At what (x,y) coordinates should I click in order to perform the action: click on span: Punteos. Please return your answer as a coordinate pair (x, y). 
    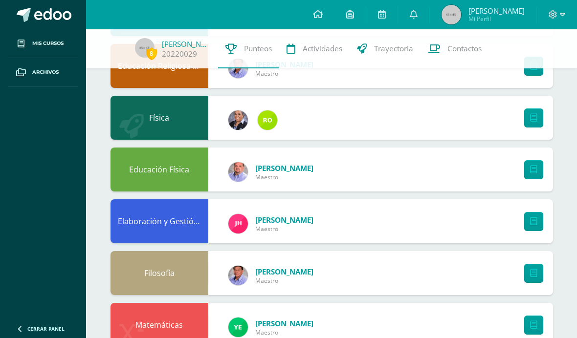
    Looking at the image, I should click on (258, 48).